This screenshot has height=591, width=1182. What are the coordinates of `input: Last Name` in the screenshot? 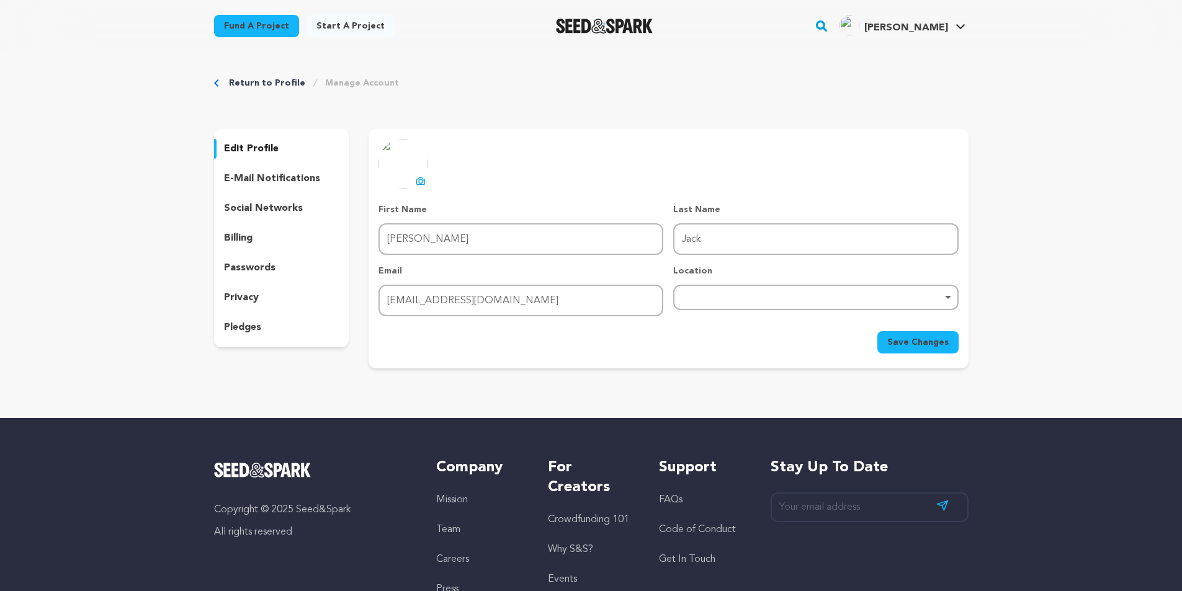 It's located at (815, 239).